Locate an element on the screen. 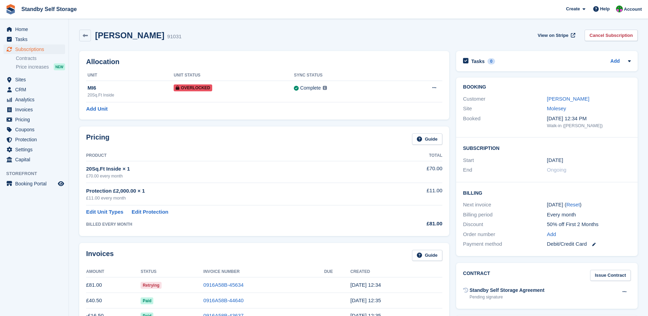 This screenshot has height=316, width=648. a: Price increases NEW is located at coordinates (40, 67).